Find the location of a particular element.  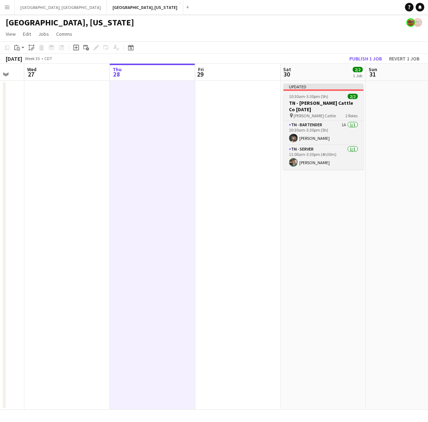

a: Edit is located at coordinates (27, 34).